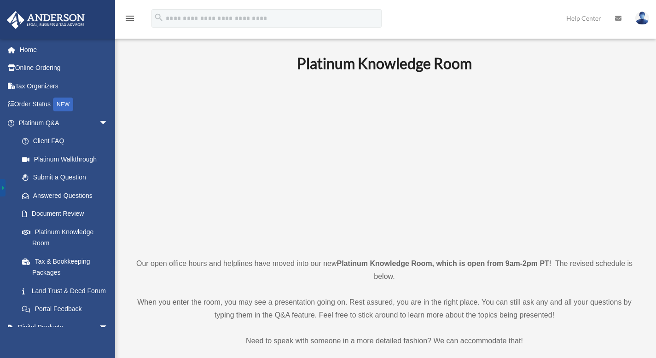 The image size is (656, 358). What do you see at coordinates (67, 214) in the screenshot?
I see `a: Document Review` at bounding box center [67, 214].